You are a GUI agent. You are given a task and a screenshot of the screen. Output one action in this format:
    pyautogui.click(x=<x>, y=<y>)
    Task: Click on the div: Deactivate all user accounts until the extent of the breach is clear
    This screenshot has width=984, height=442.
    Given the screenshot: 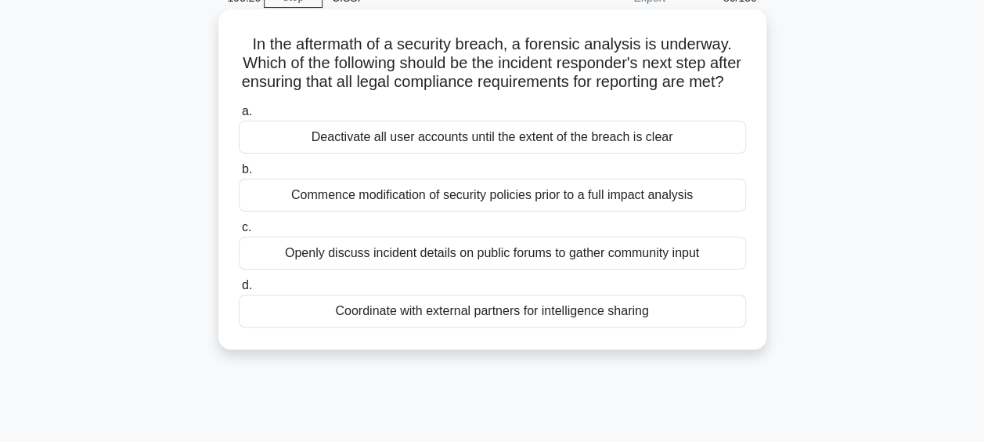 What is the action you would take?
    pyautogui.click(x=493, y=137)
    